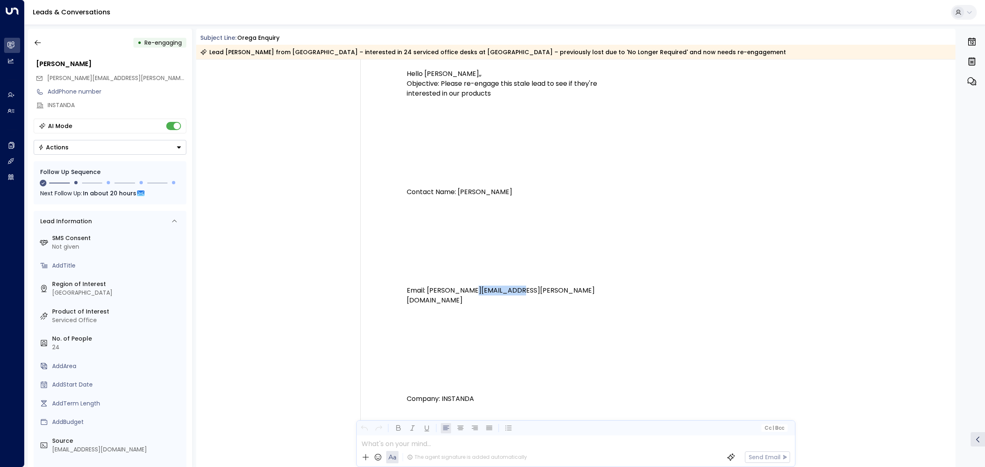 The image size is (985, 467). I want to click on div: AddArea, so click(117, 366).